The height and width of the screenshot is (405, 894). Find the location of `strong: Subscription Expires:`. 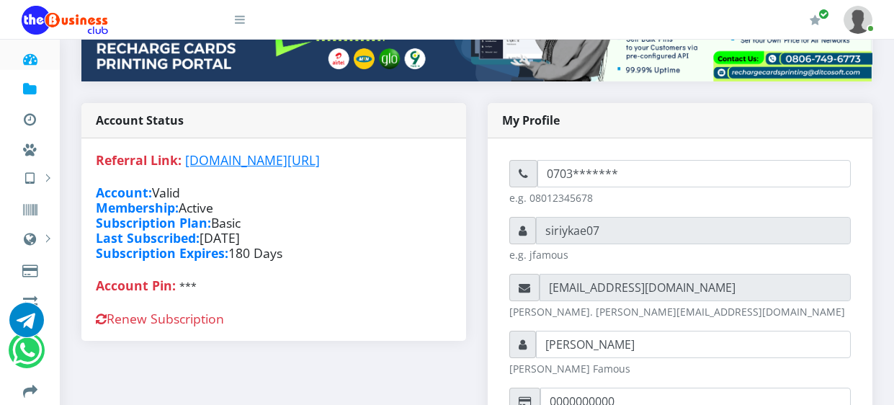

strong: Subscription Expires: is located at coordinates (162, 253).